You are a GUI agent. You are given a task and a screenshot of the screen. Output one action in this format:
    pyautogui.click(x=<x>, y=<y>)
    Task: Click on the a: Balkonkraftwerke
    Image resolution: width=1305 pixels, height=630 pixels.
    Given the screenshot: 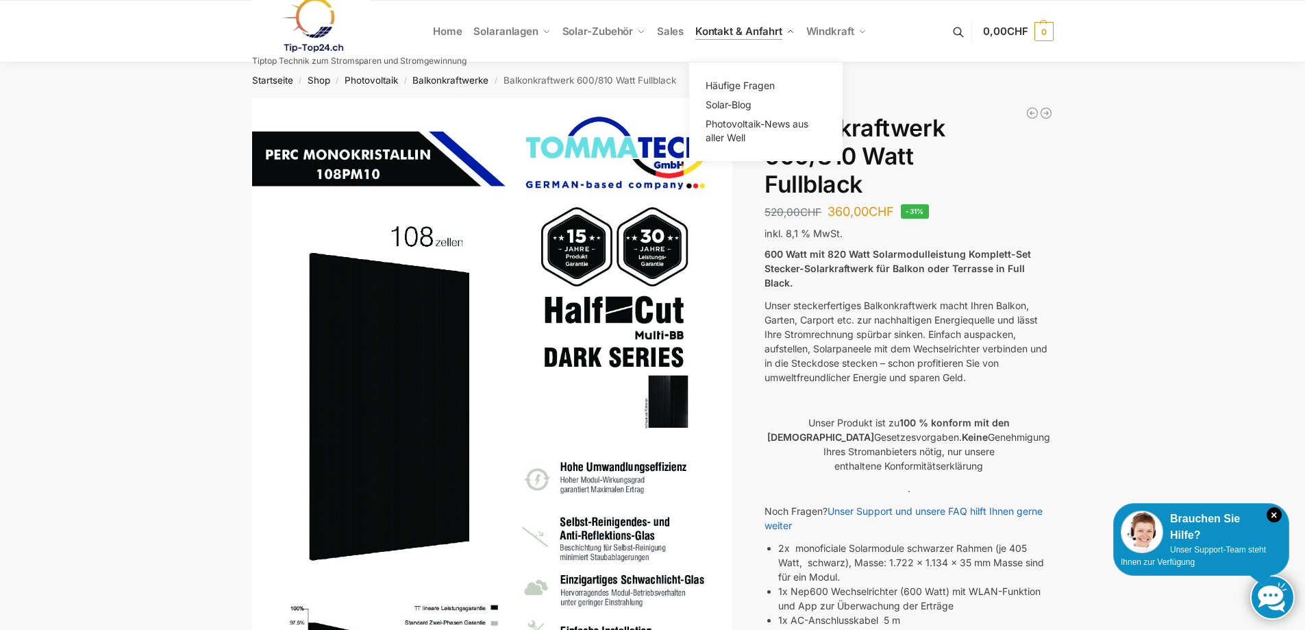 What is the action you would take?
    pyautogui.click(x=450, y=80)
    